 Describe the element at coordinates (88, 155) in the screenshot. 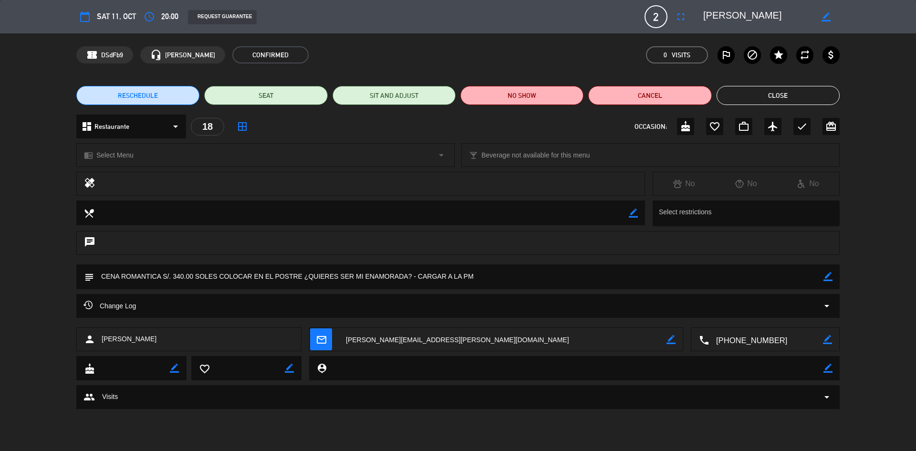

I see `i: chrome_reader_mode` at that location.